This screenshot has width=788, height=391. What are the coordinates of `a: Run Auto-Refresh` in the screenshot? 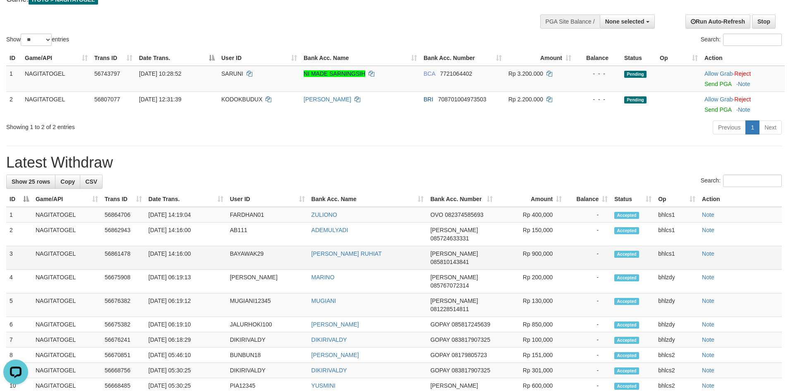 It's located at (718, 22).